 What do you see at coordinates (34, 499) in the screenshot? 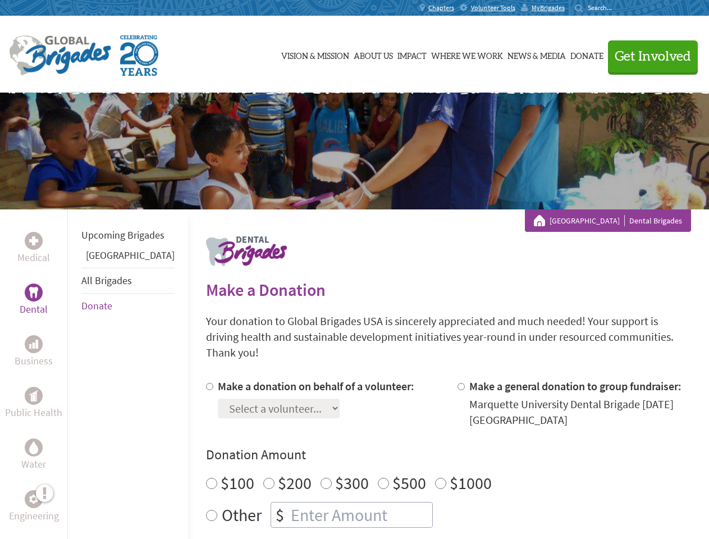
I see `img: Engineering` at bounding box center [34, 499].